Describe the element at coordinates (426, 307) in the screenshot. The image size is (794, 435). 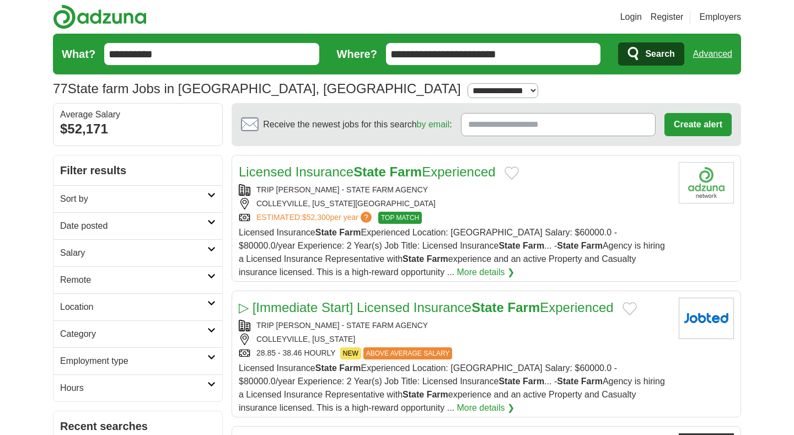
I see `a: ▷ [Immediate Start] Licensed InsuranceState FarmExperienced` at that location.